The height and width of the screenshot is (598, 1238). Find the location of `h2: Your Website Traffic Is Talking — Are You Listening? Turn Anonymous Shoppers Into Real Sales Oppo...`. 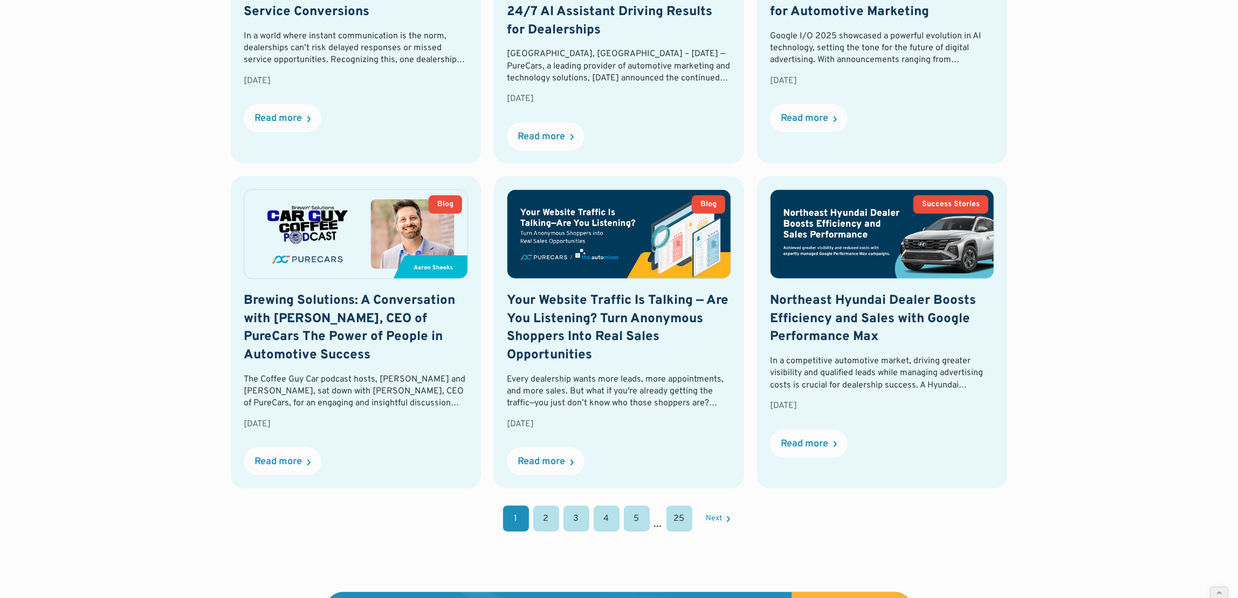

h2: Your Website Traffic Is Talking — Are You Listening? Turn Anonymous Shoppers Into Real Sales Oppo... is located at coordinates (619, 328).